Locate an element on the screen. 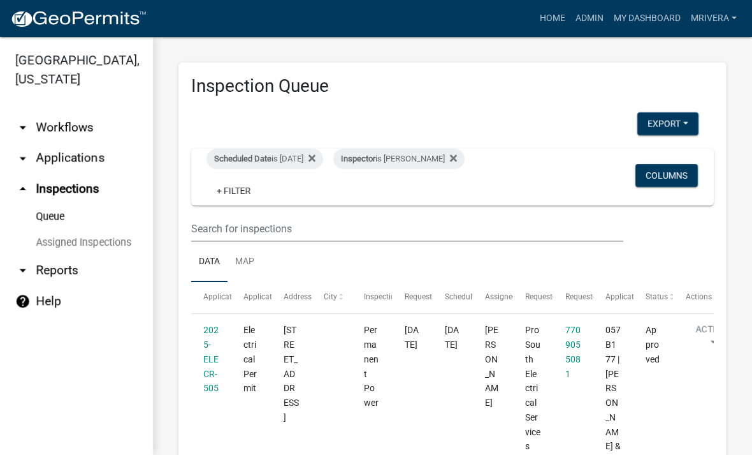 This screenshot has height=455, width=752. datatable-header-cell: Assigned Inspector is located at coordinates (492, 297).